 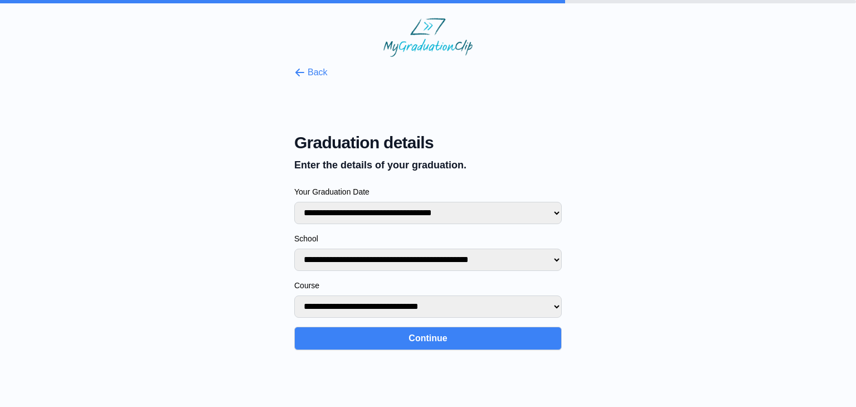 What do you see at coordinates (428, 338) in the screenshot?
I see `button: Continue` at bounding box center [428, 338].